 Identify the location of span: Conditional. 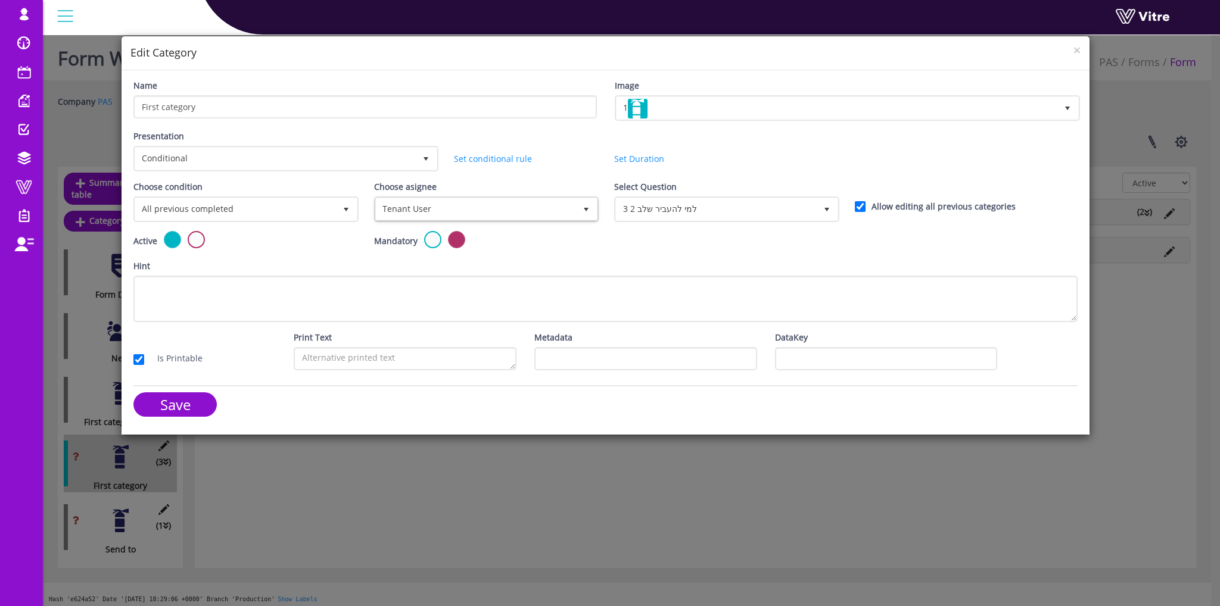
(275, 158).